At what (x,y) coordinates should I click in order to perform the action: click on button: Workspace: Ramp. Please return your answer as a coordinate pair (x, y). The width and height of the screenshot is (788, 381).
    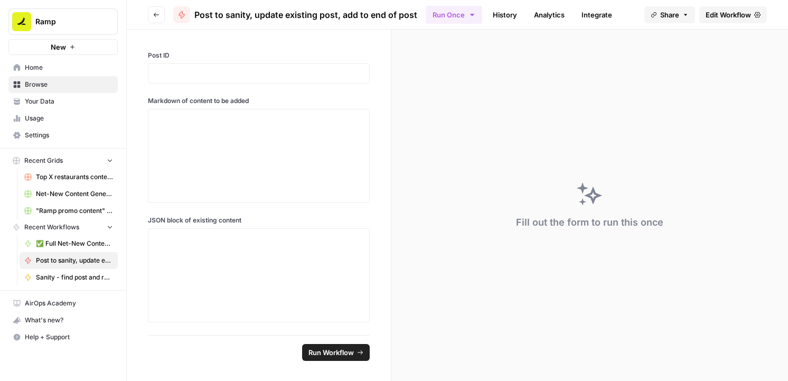
    Looking at the image, I should click on (63, 22).